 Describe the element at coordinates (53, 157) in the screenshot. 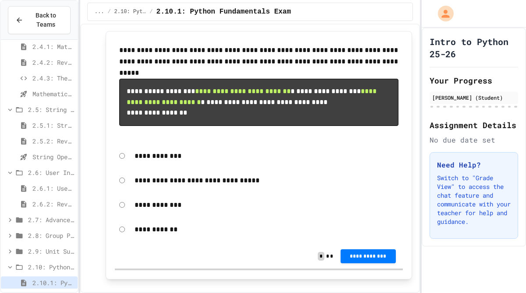

I see `span: String Operators - Quiz` at that location.